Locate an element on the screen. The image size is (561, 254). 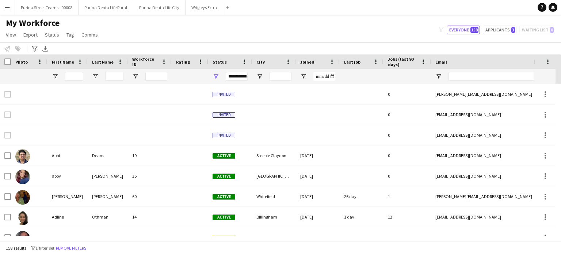
img: Aimee Wanley-Haynes is located at coordinates (23, 238).